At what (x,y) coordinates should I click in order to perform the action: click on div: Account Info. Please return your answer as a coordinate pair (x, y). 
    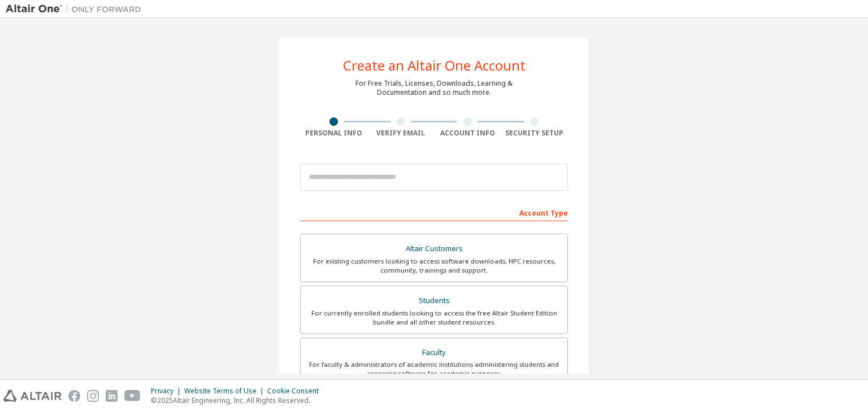
    Looking at the image, I should click on (467, 133).